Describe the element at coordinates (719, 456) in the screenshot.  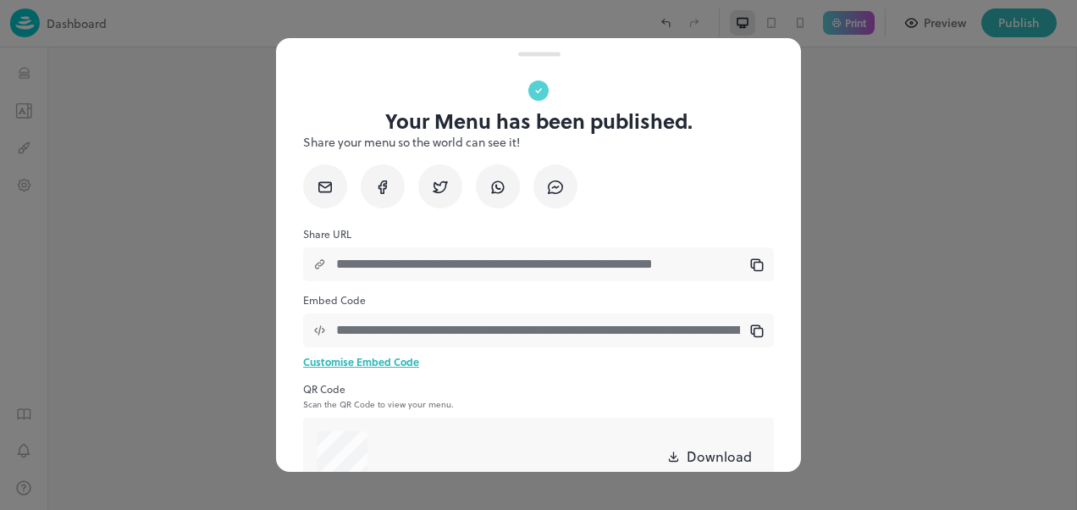
I see `p: Download` at that location.